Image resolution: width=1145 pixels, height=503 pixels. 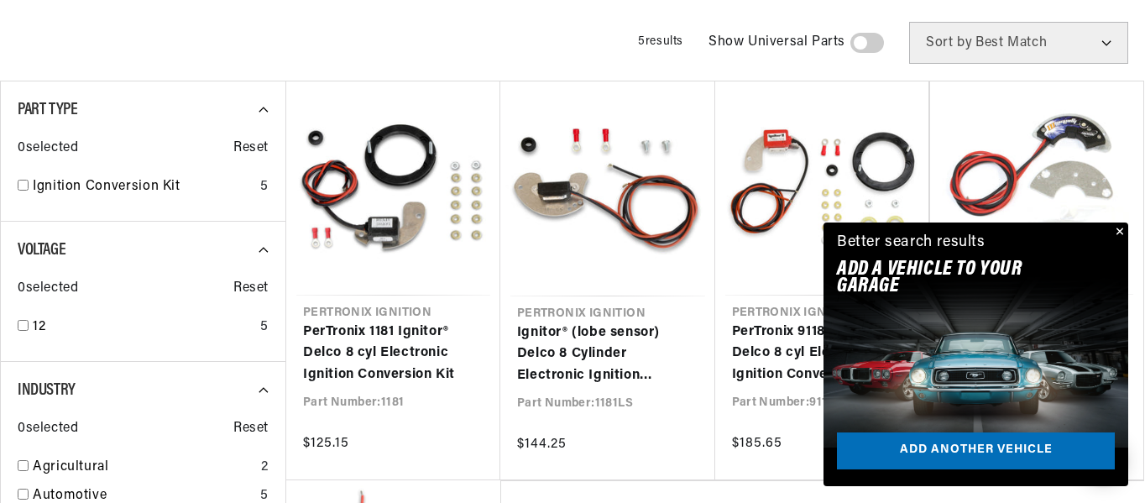 I want to click on span: Part Type, so click(x=47, y=110).